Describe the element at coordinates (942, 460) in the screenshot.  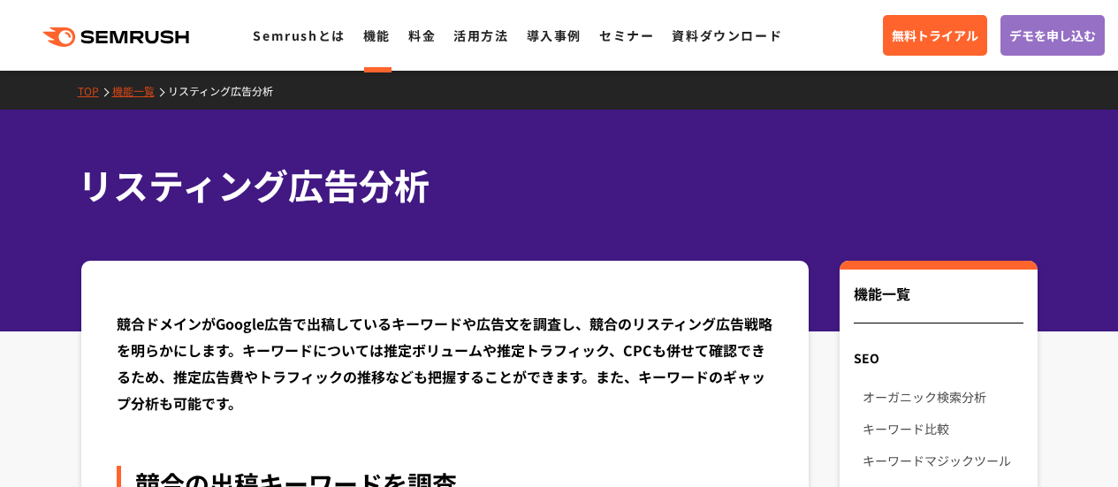
I see `a: キーワードマジックツール` at that location.